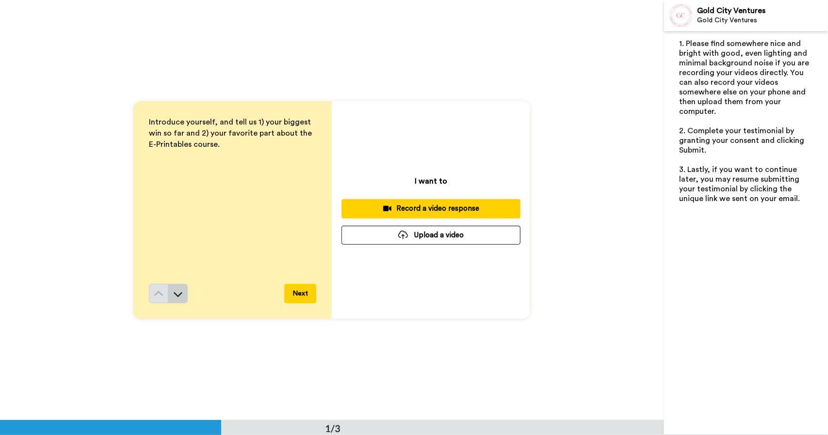 The height and width of the screenshot is (435, 828). What do you see at coordinates (231, 133) in the screenshot?
I see `span: Introduce yourself, and tell us 1) your biggest win so far and 2) your favorite part about the E-...` at bounding box center [231, 133].